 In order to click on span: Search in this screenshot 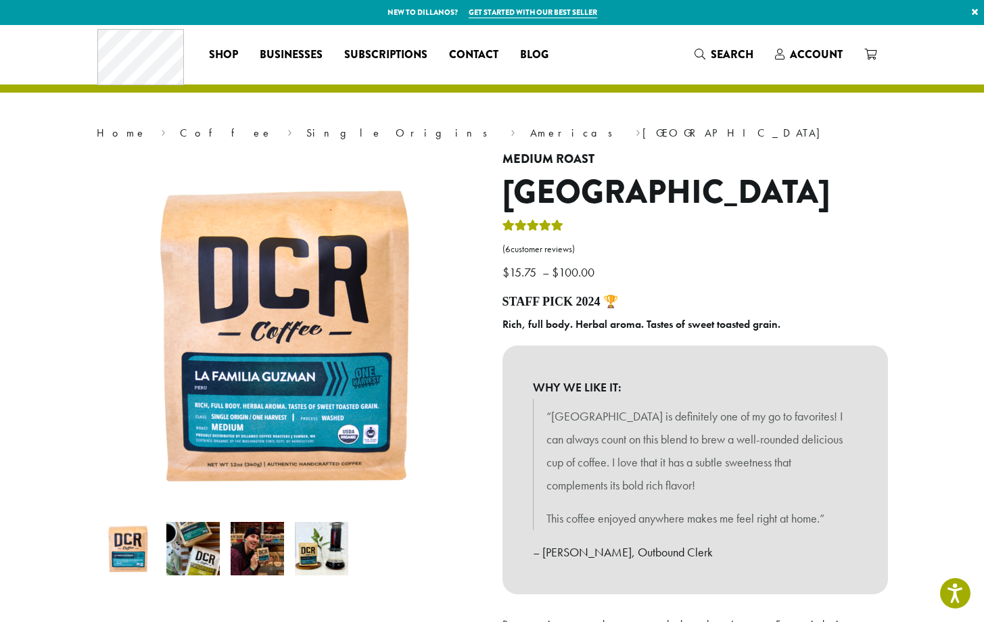, I will do `click(731, 54)`.